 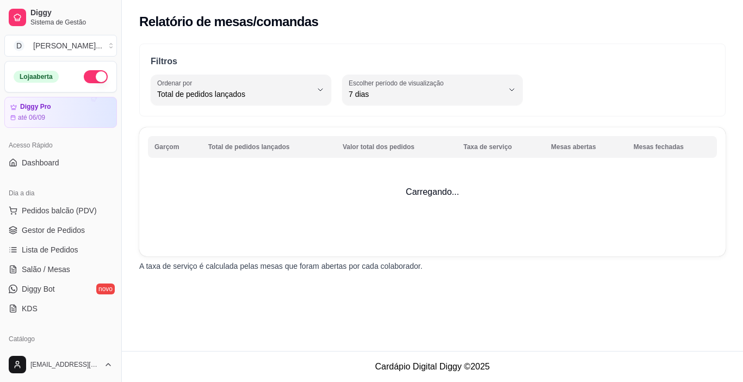 I want to click on span: Pedidos balcão (PDV), so click(x=59, y=211).